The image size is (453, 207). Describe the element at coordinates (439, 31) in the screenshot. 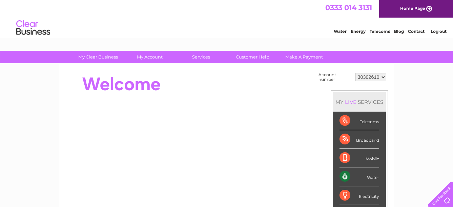

I see `a: Log out` at that location.